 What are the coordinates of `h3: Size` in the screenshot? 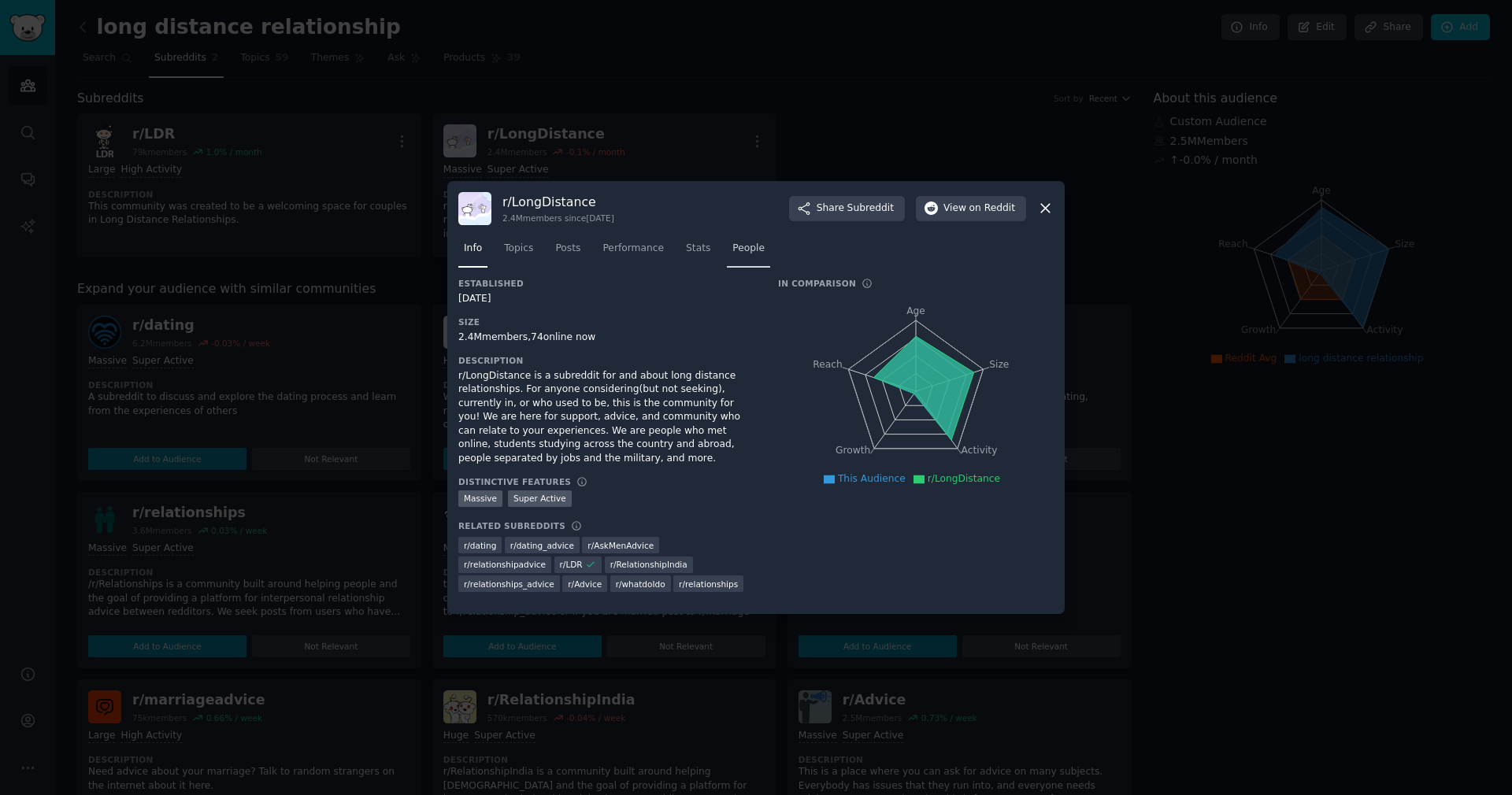 It's located at (608, 322).